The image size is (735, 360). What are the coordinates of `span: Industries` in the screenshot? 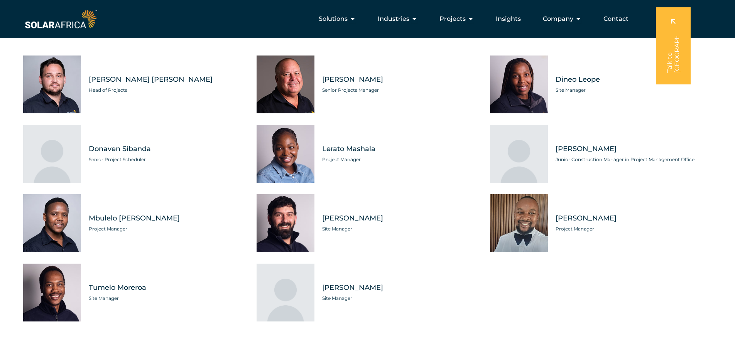 It's located at (393, 19).